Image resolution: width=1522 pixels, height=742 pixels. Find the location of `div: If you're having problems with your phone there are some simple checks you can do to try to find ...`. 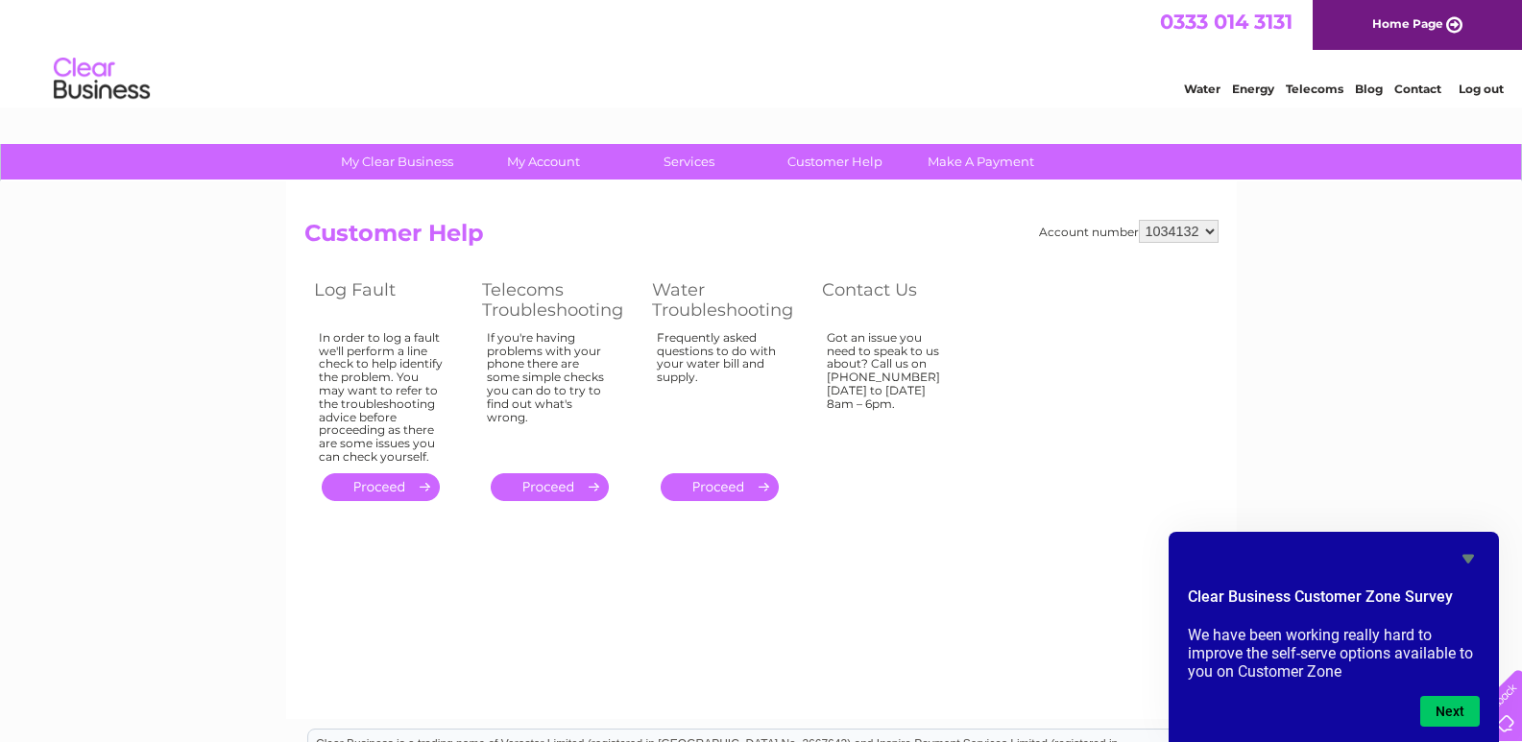

div: If you're having problems with your phone there are some simple checks you can do to try to find ... is located at coordinates (550, 394).